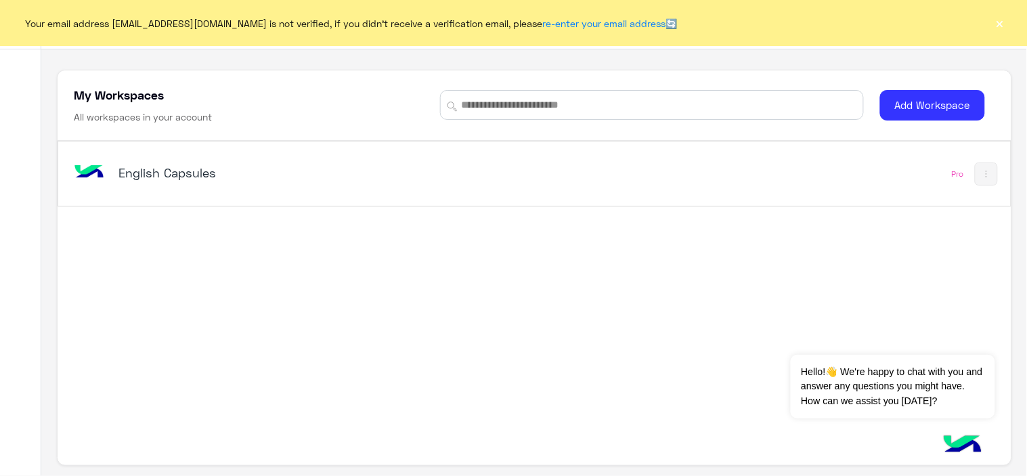 Image resolution: width=1027 pixels, height=476 pixels. I want to click on img: hulul-logo.png, so click(963, 446).